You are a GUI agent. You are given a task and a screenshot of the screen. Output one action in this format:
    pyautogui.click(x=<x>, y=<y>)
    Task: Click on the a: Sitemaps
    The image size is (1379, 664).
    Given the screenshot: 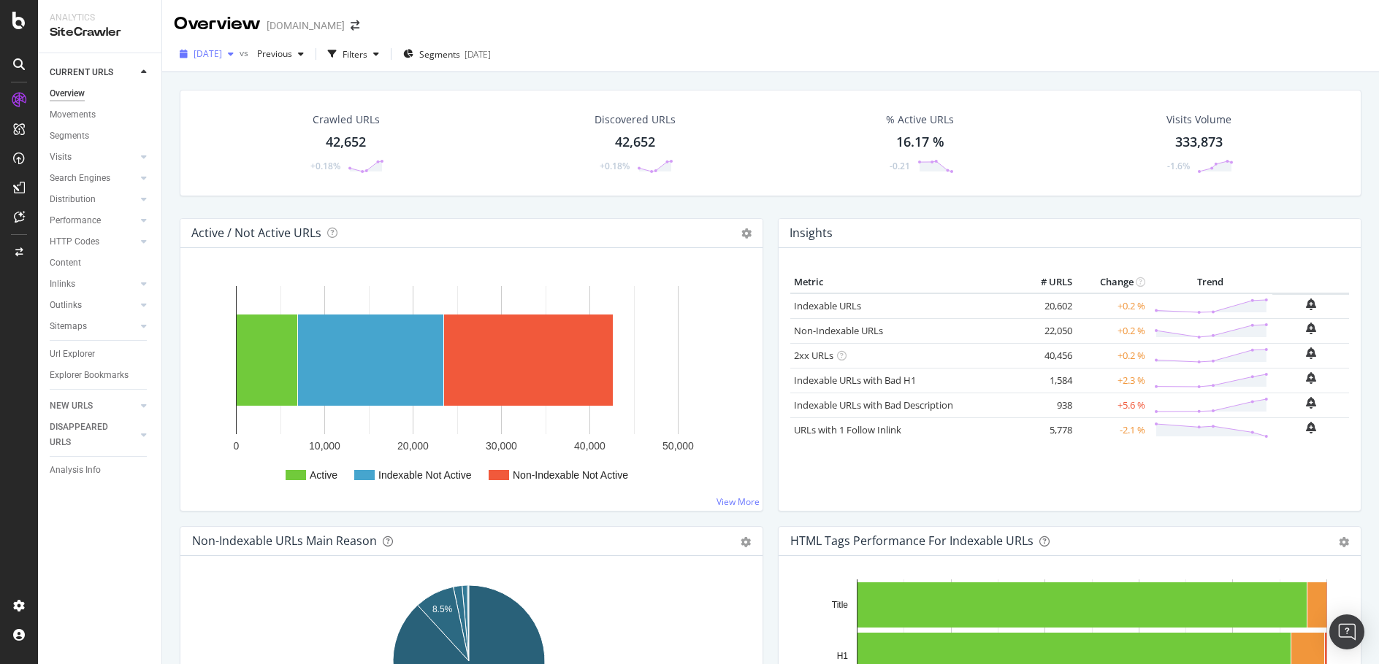 What is the action you would take?
    pyautogui.click(x=93, y=326)
    